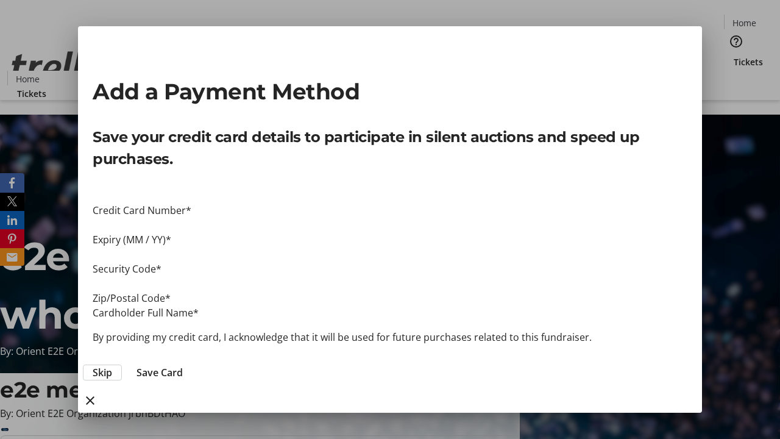 The height and width of the screenshot is (439, 780). What do you see at coordinates (102, 373) in the screenshot?
I see `span: Skip` at bounding box center [102, 373].